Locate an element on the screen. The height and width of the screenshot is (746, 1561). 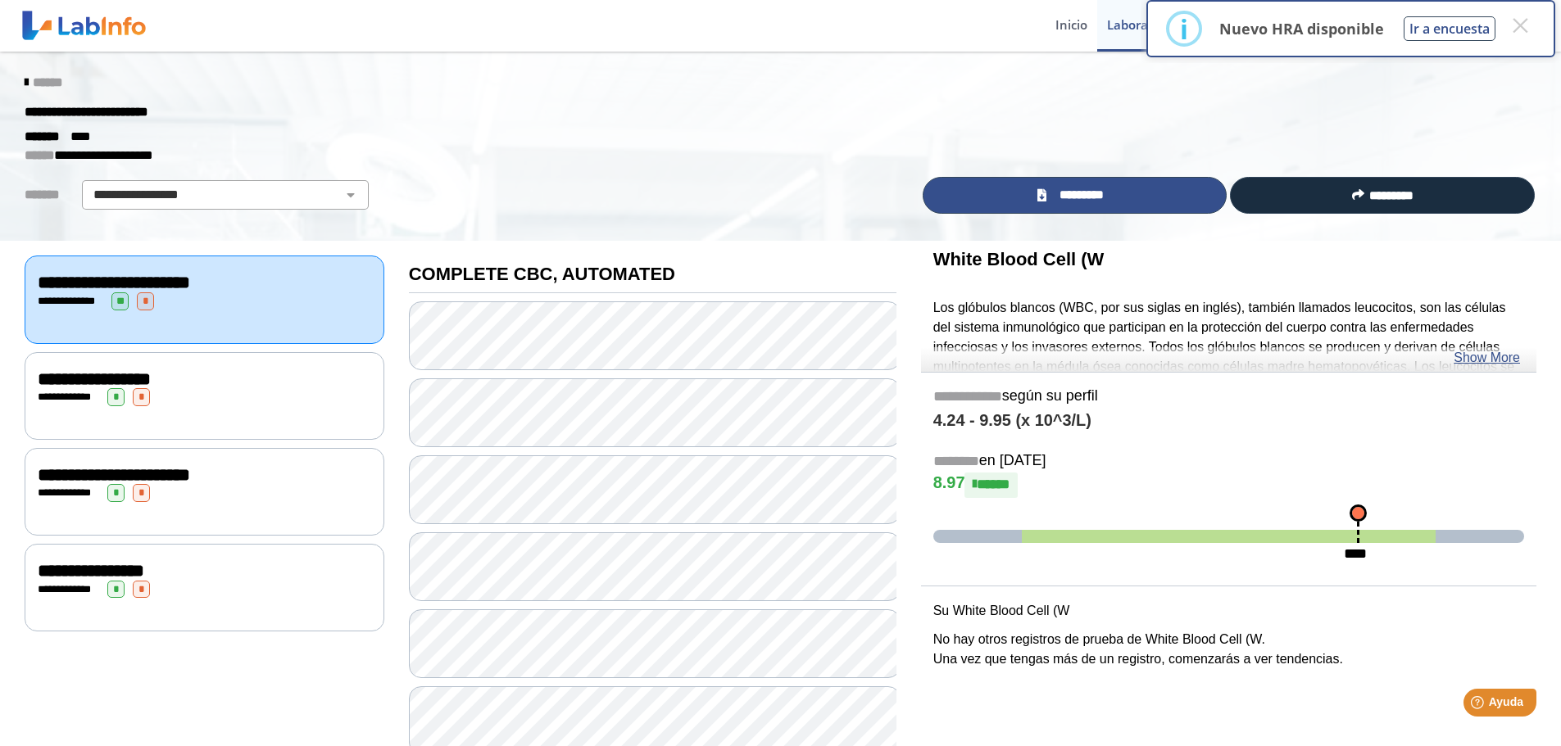
h4: 8.97 is located at coordinates (1228, 485).